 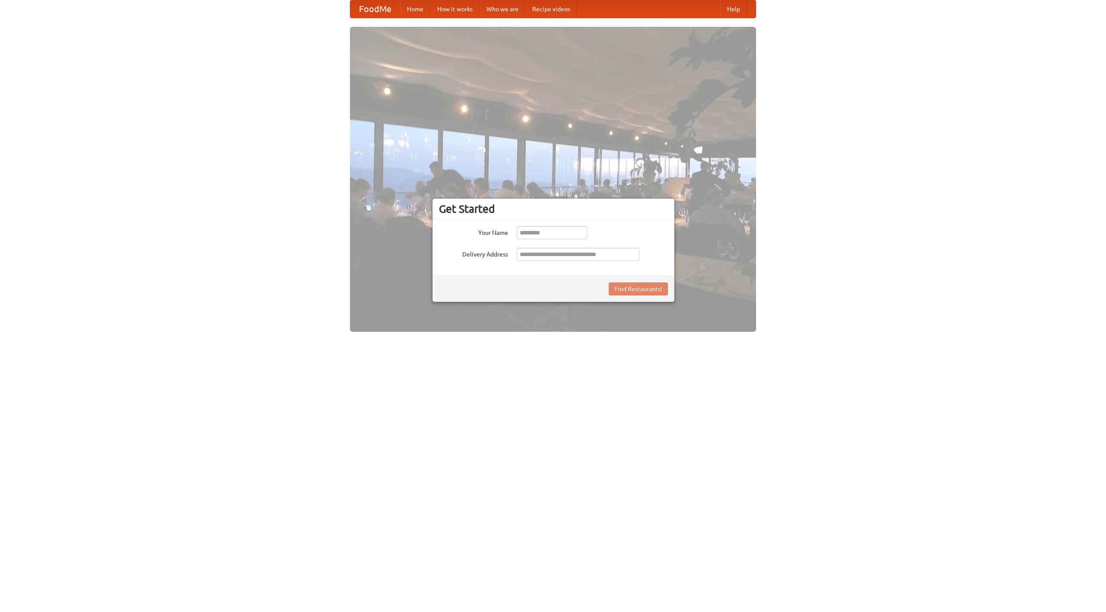 What do you see at coordinates (638, 289) in the screenshot?
I see `button: Find Restaurants!` at bounding box center [638, 289].